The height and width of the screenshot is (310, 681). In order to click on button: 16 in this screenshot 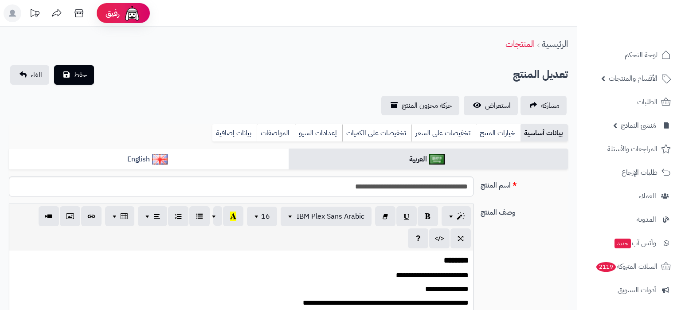, I will do `click(262, 216)`.